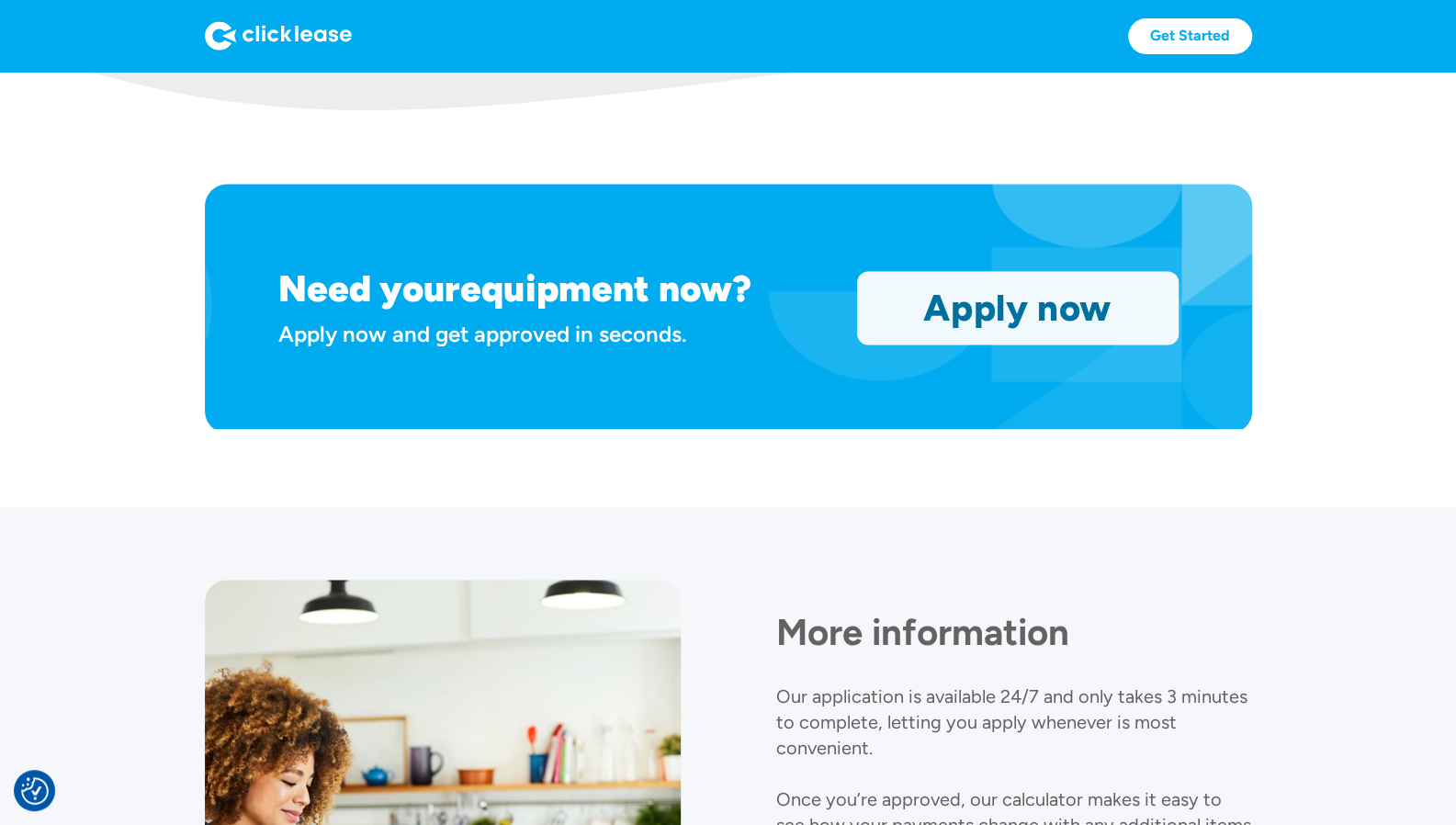 Image resolution: width=1456 pixels, height=825 pixels. I want to click on a: Apply now, so click(1018, 307).